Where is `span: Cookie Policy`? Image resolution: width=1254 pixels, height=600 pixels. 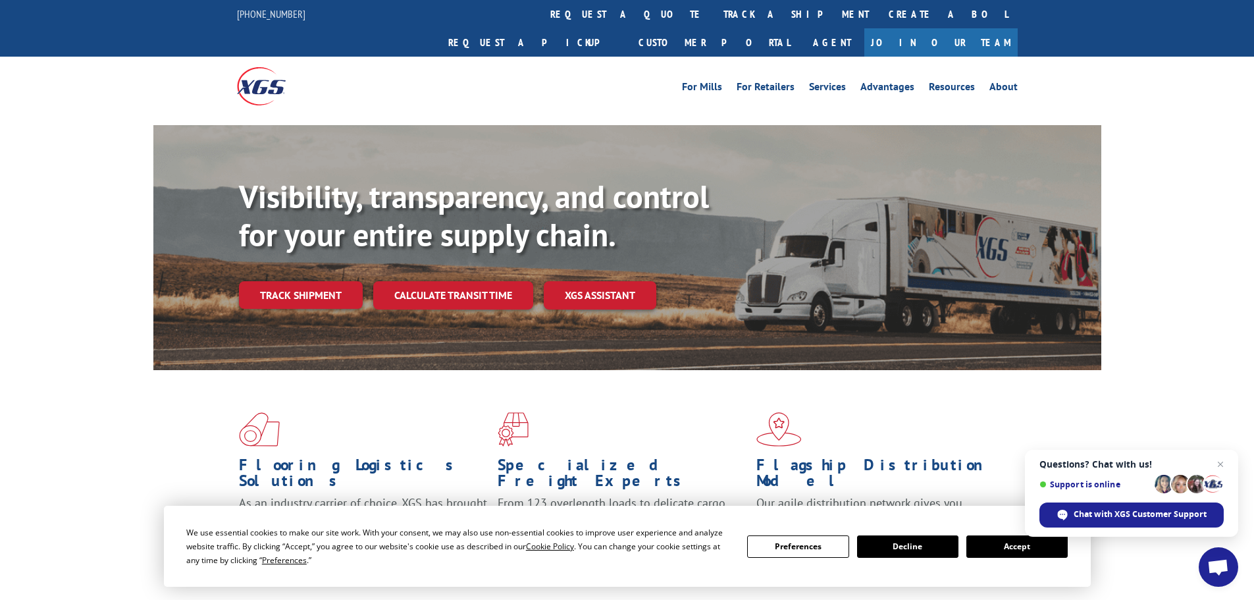 span: Cookie Policy is located at coordinates (550, 546).